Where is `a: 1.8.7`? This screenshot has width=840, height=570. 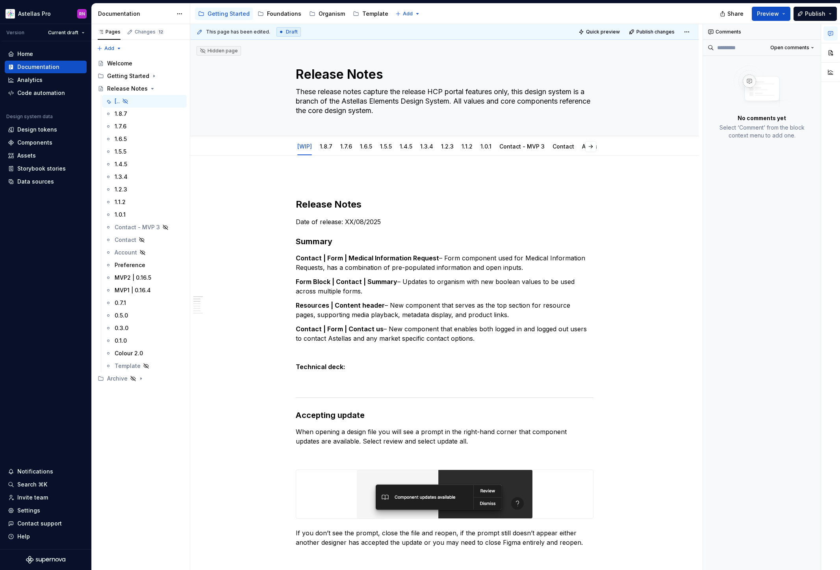 a: 1.8.7 is located at coordinates (144, 114).